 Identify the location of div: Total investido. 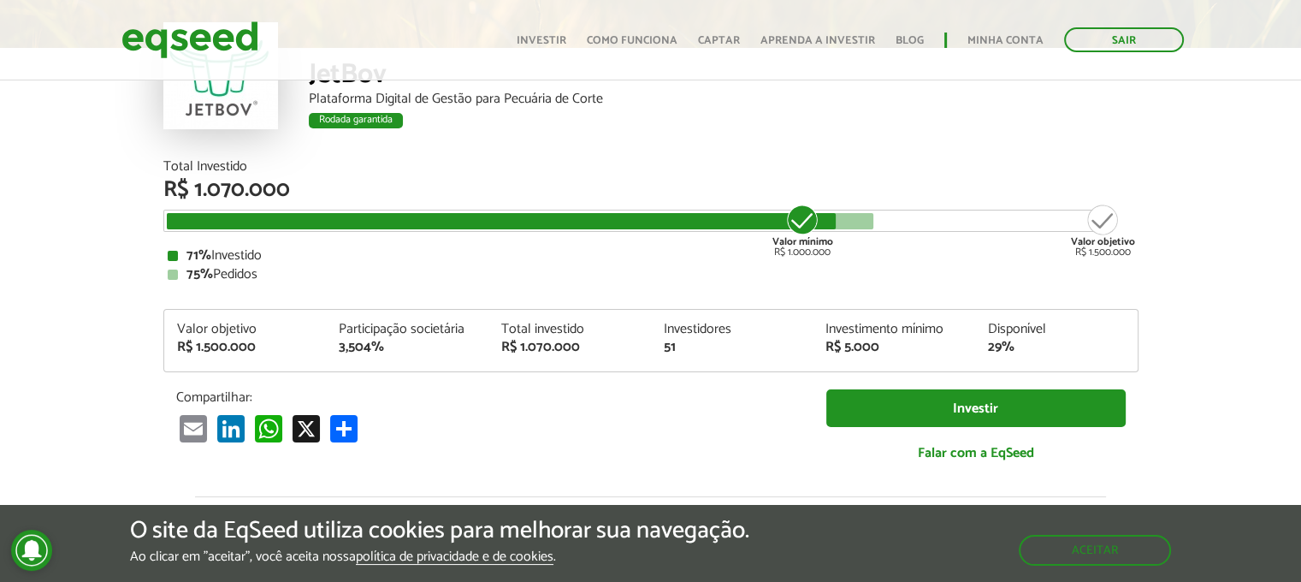
(570, 329).